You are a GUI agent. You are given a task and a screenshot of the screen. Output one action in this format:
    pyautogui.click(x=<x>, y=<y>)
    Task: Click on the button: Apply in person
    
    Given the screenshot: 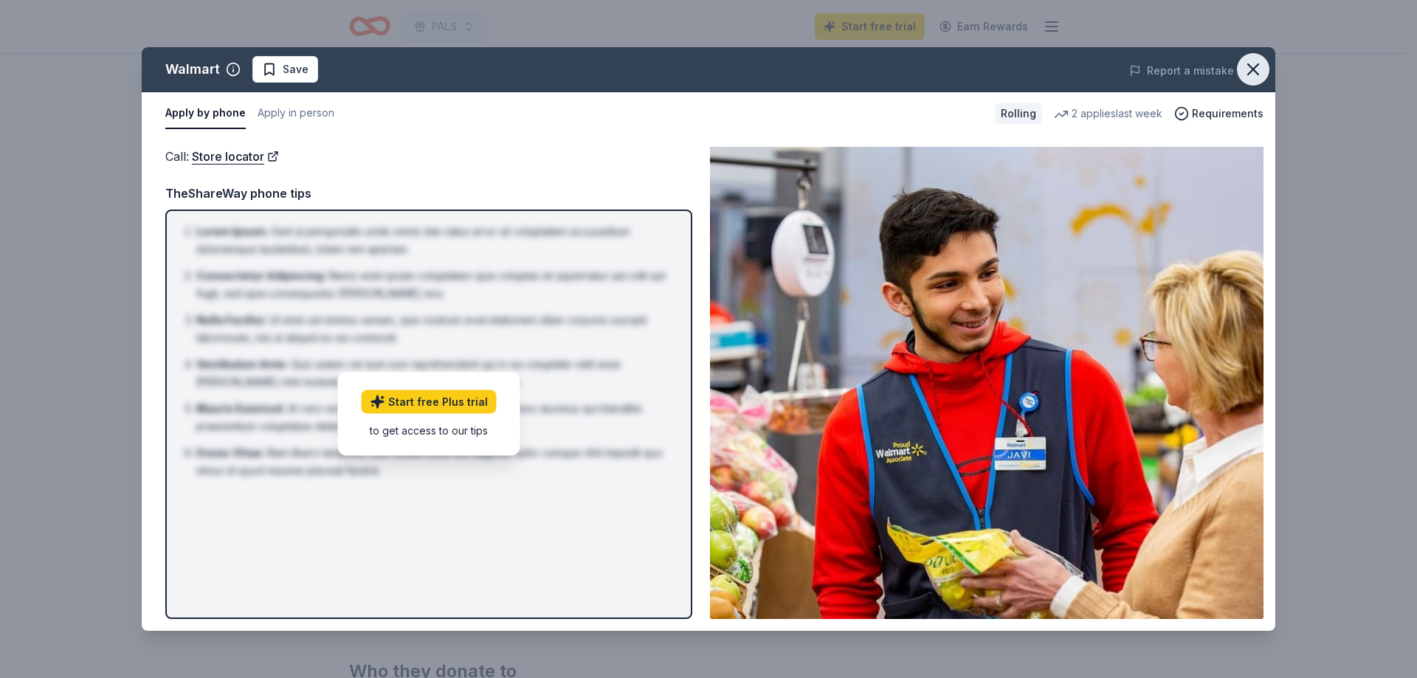 What is the action you would take?
    pyautogui.click(x=296, y=114)
    